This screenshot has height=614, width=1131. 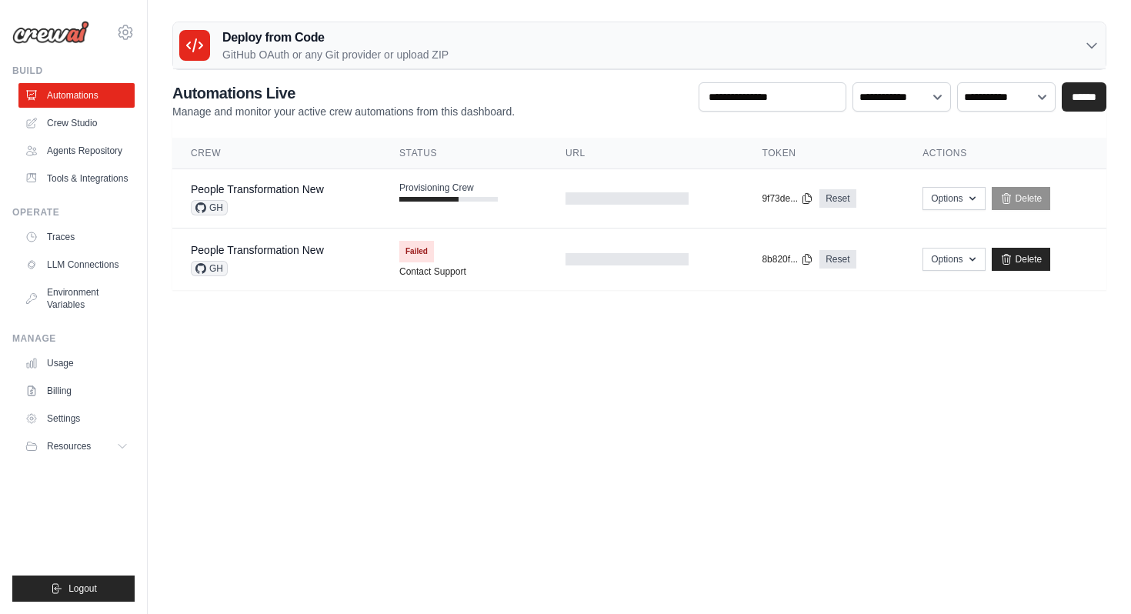 What do you see at coordinates (645, 153) in the screenshot?
I see `th: URL` at bounding box center [645, 153].